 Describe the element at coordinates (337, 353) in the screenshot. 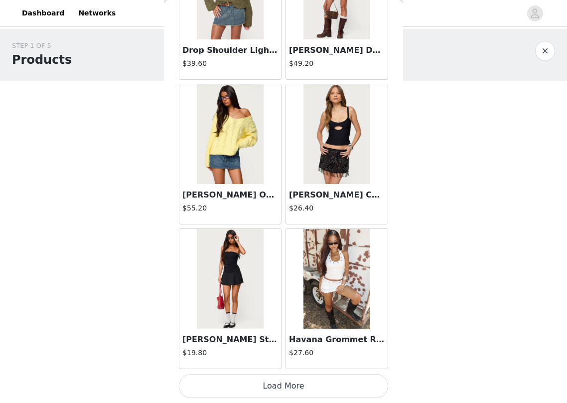

I see `h4: $27.60` at that location.